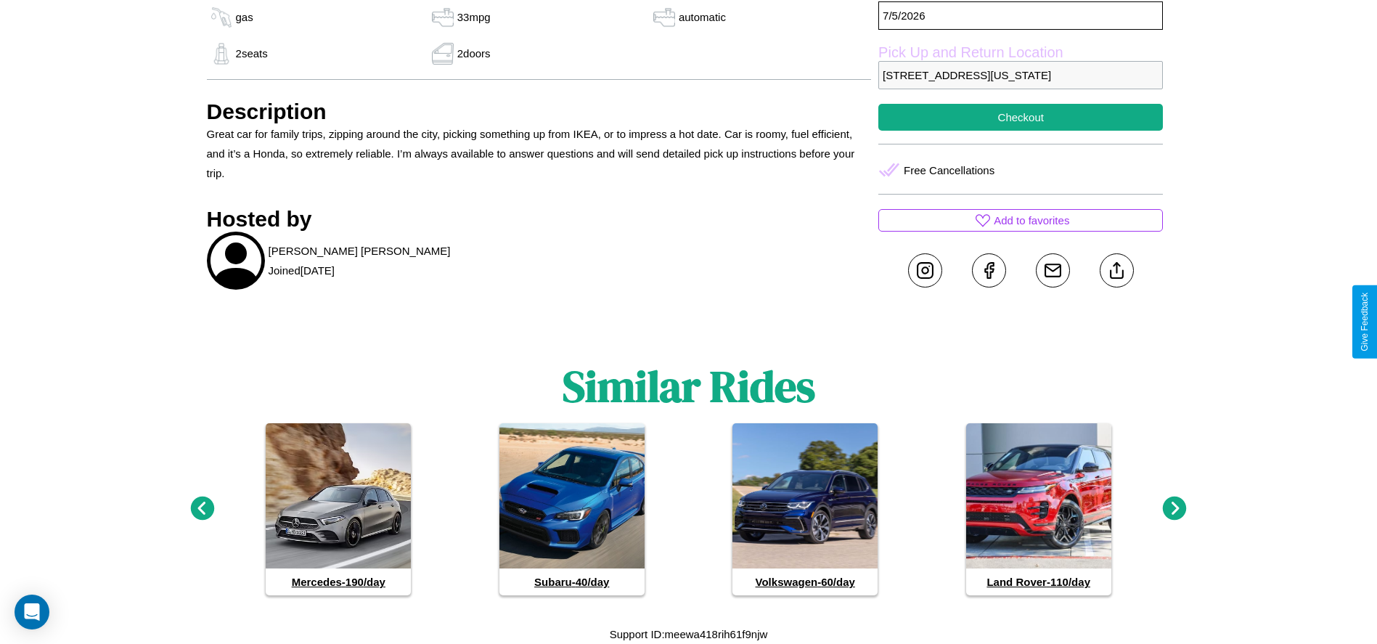  Describe the element at coordinates (338, 581) in the screenshot. I see `h4: Mercedes - 190 /day` at that location.